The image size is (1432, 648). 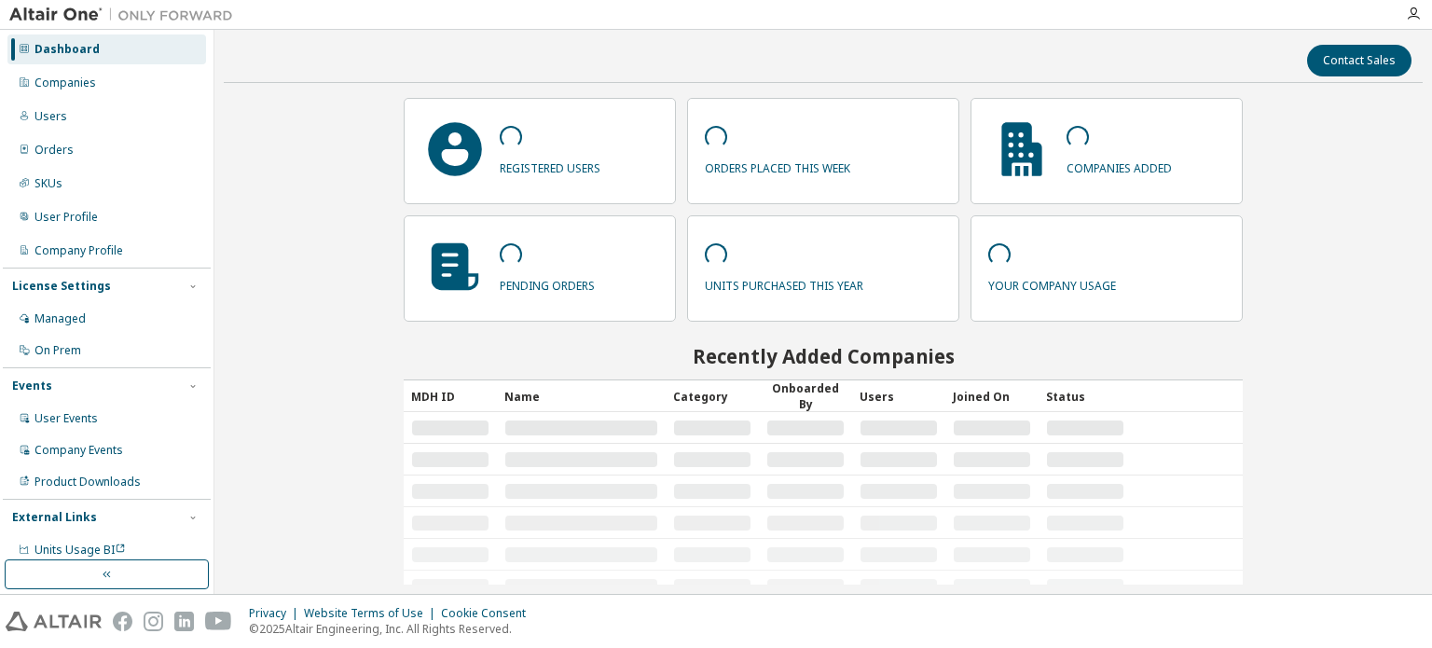 What do you see at coordinates (372, 613) in the screenshot?
I see `div: Website Terms of Use` at bounding box center [372, 613].